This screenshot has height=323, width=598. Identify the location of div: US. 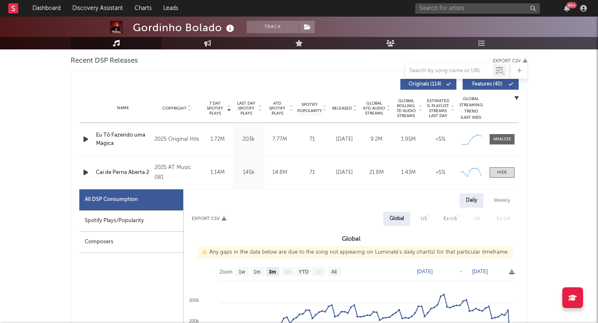
(424, 219).